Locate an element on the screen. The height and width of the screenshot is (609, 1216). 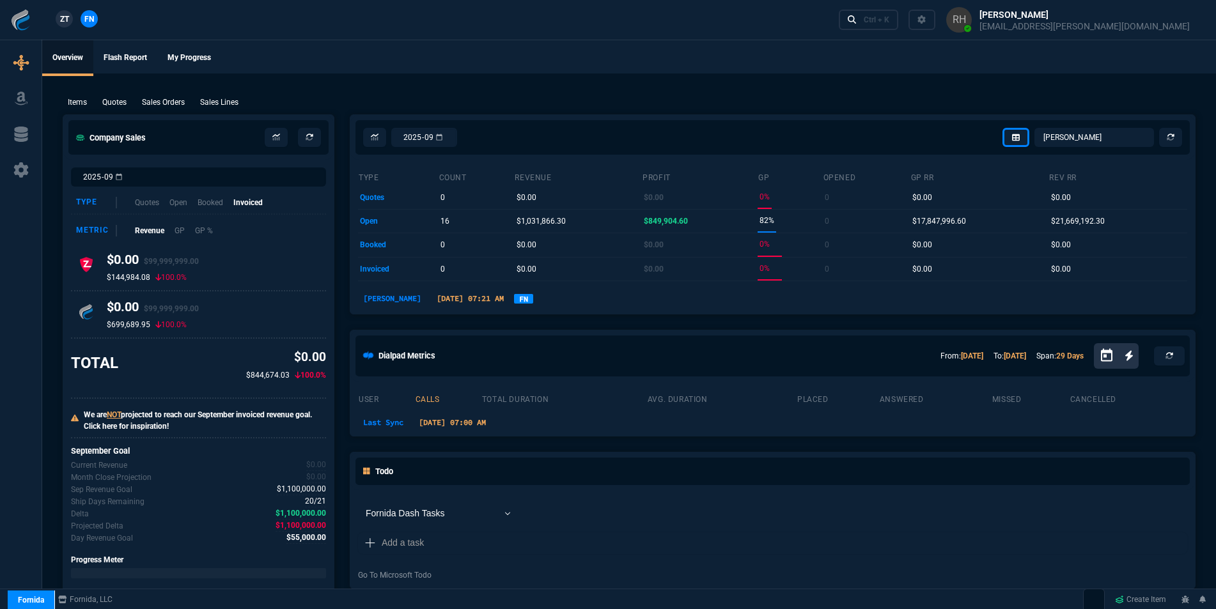
div: Ctrl + K is located at coordinates (876, 20).